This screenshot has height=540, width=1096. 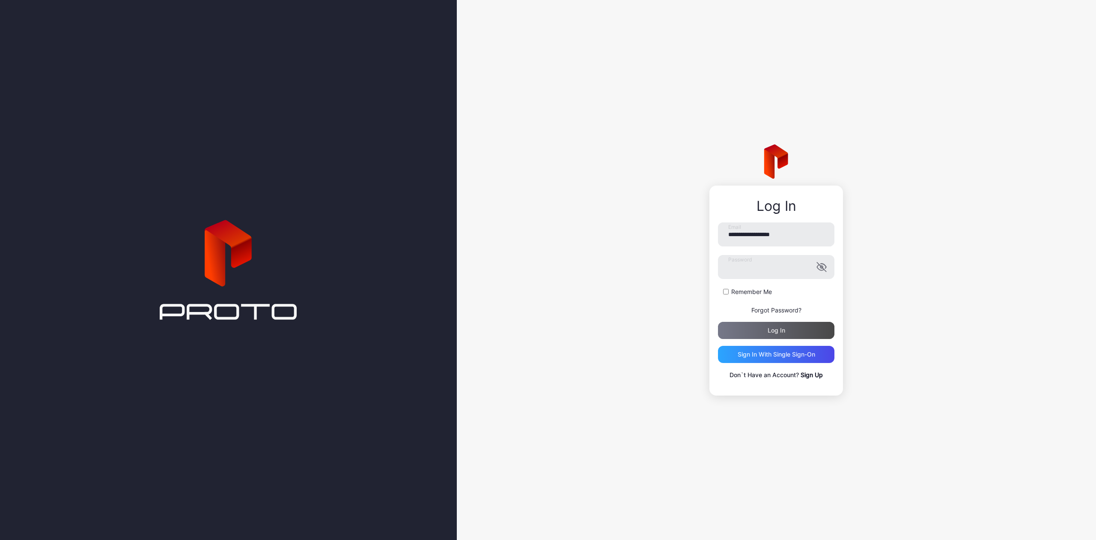 I want to click on button: Log in, so click(x=776, y=330).